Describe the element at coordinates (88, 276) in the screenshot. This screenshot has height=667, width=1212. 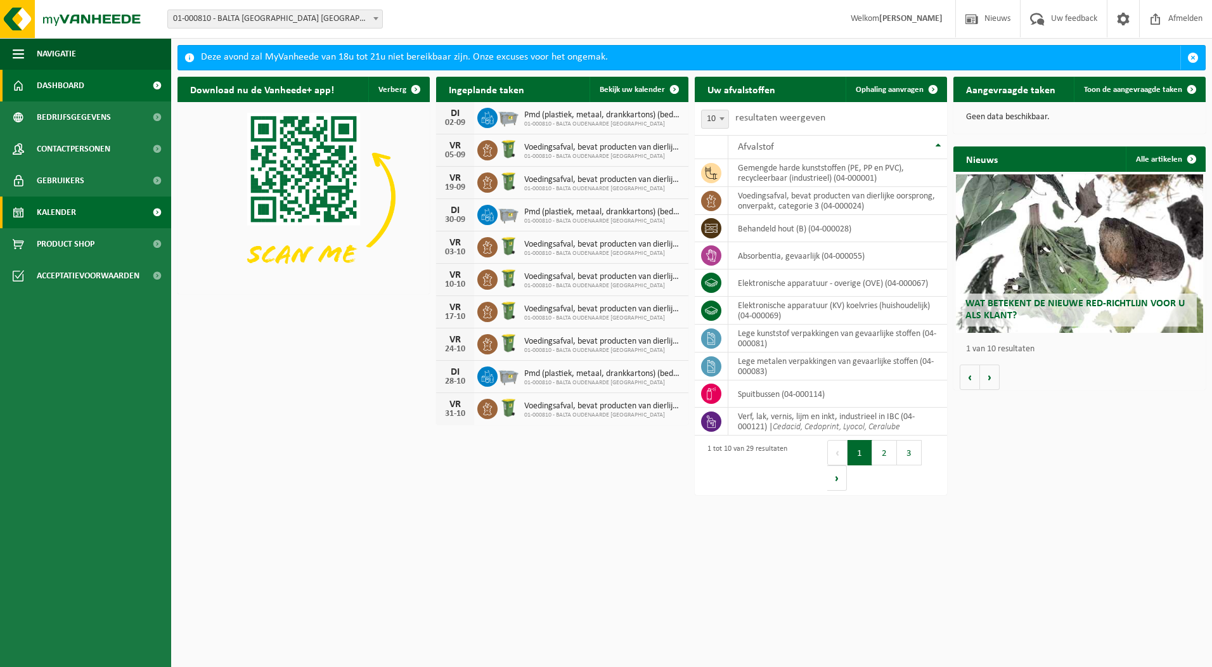
I see `span: Acceptatievoorwaarden` at that location.